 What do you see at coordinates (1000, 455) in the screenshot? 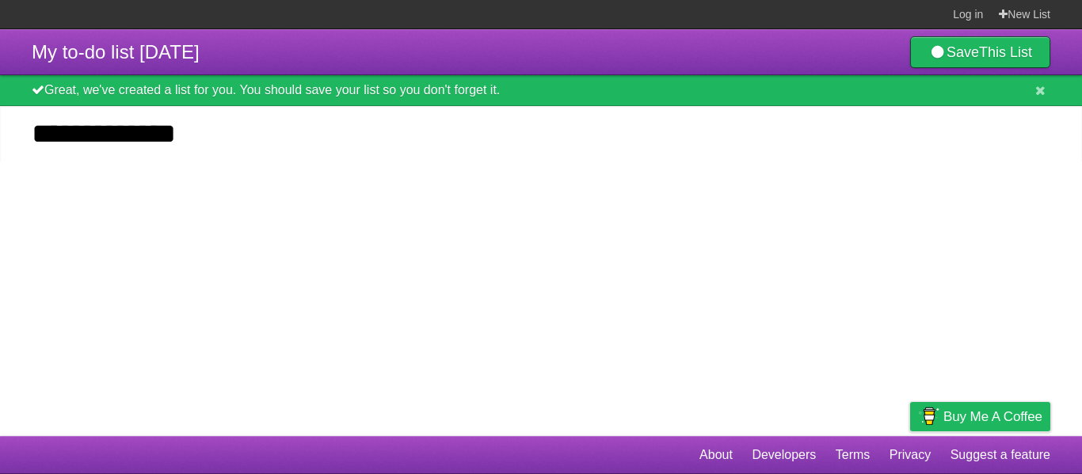
I see `a: Suggest a feature` at bounding box center [1000, 455].